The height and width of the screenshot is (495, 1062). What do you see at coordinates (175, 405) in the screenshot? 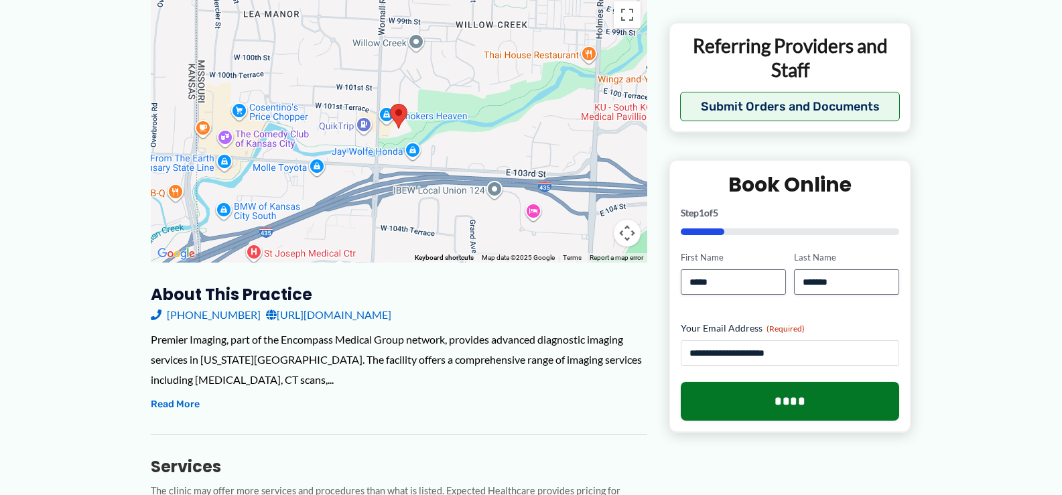
I see `button: Read More` at bounding box center [175, 405].